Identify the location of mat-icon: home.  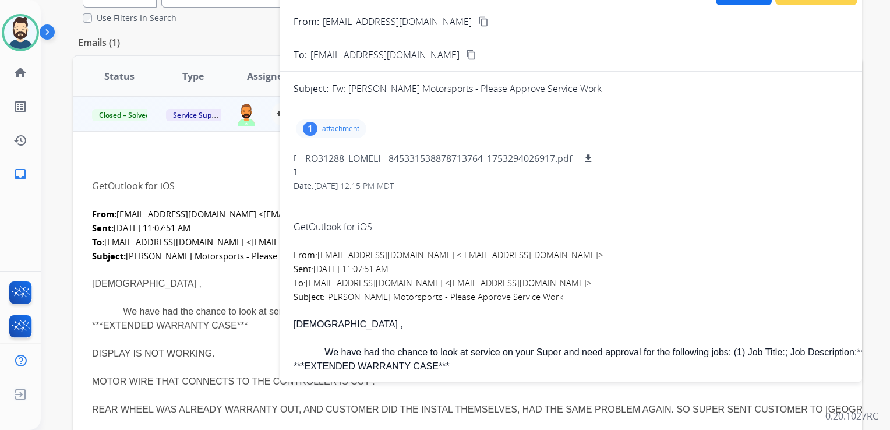
(20, 73).